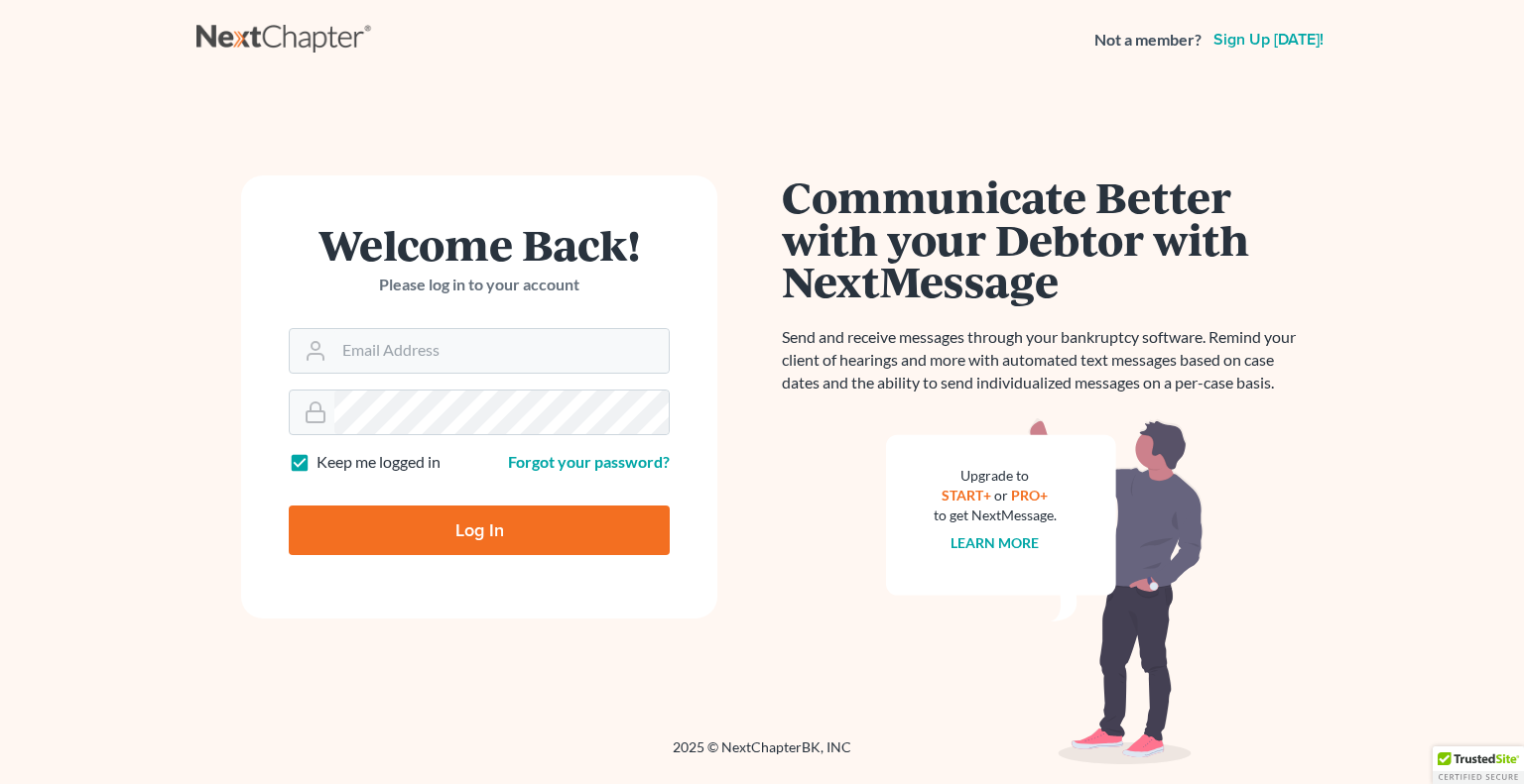  Describe the element at coordinates (967, 495) in the screenshot. I see `a: START+` at that location.